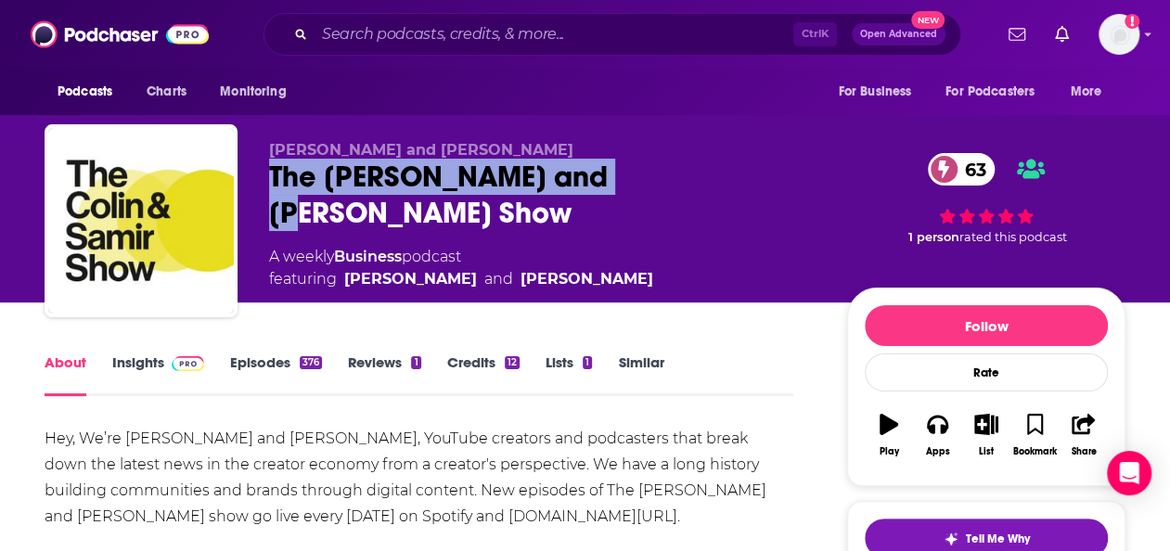 The width and height of the screenshot is (1170, 551). Describe the element at coordinates (384, 375) in the screenshot. I see `a: Reviews1` at that location.